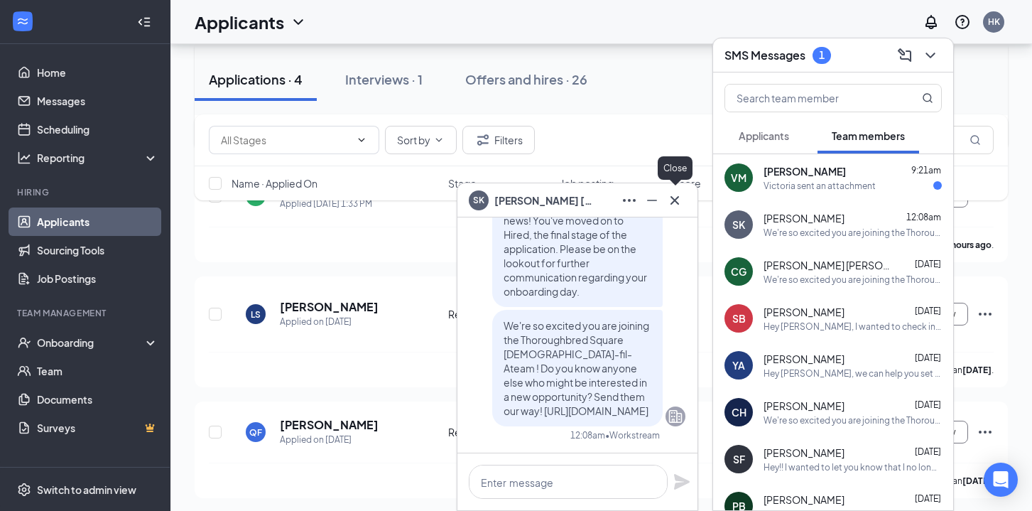 This screenshot has width=1032, height=511. I want to click on span: Applicants, so click(763, 136).